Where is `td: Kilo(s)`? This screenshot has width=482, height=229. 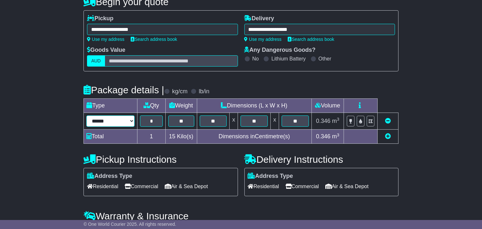
td: Kilo(s) is located at coordinates (181, 136).